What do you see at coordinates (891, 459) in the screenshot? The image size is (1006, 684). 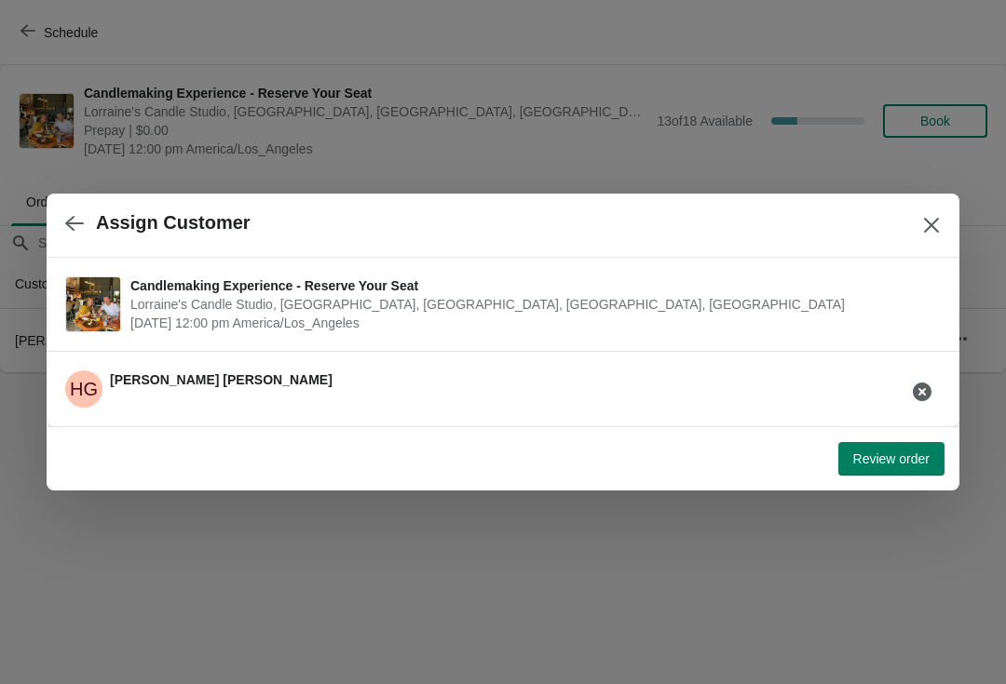 I see `span: Review order` at bounding box center [891, 459].